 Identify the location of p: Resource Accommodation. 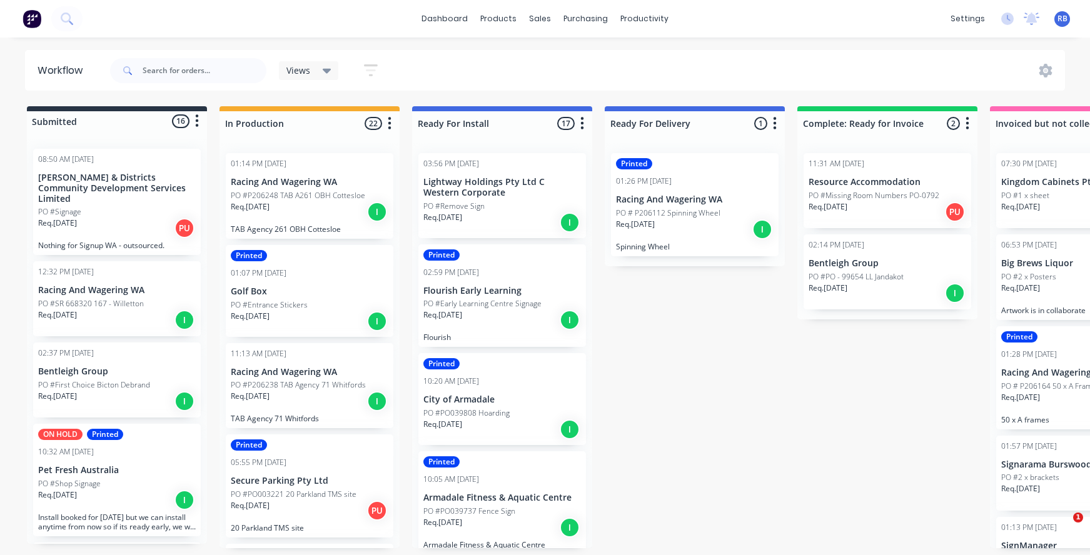
(887, 182).